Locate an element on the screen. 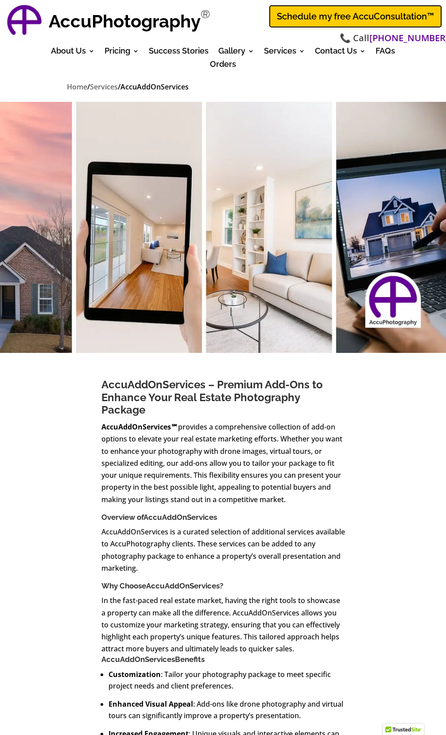 The height and width of the screenshot is (735, 446). a: Pricing is located at coordinates (122, 53).